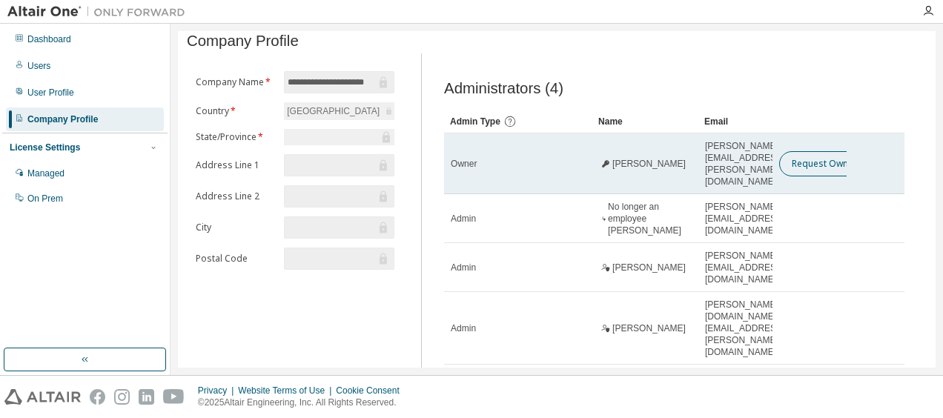  I want to click on img: linkedin.svg, so click(146, 397).